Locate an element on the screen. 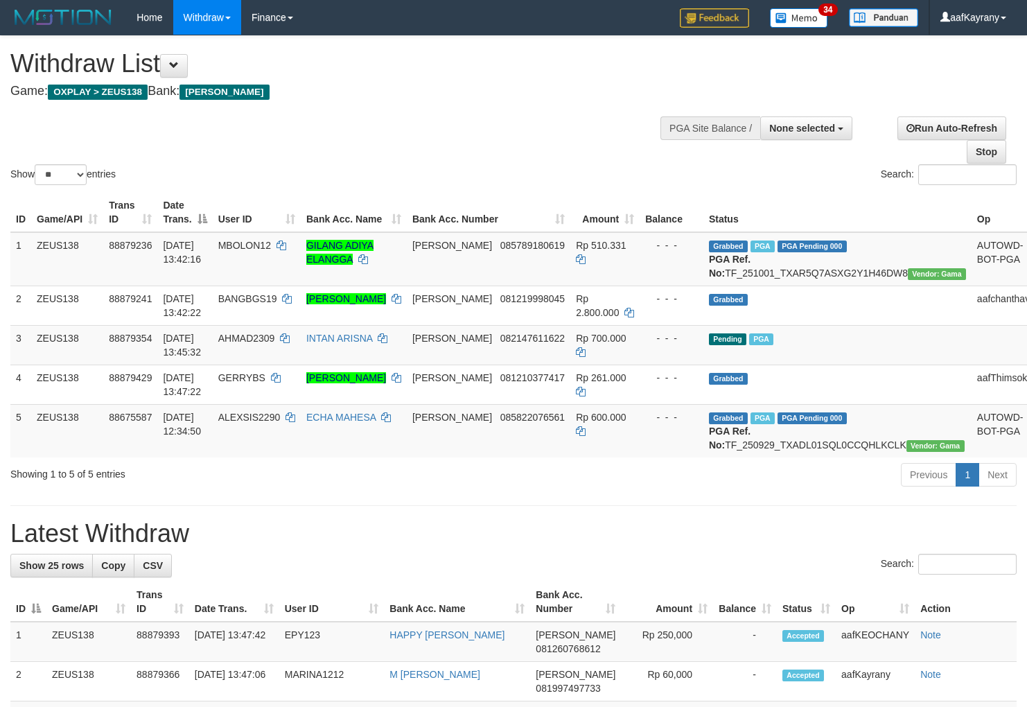  a: Run Auto-Refresh is located at coordinates (952, 128).